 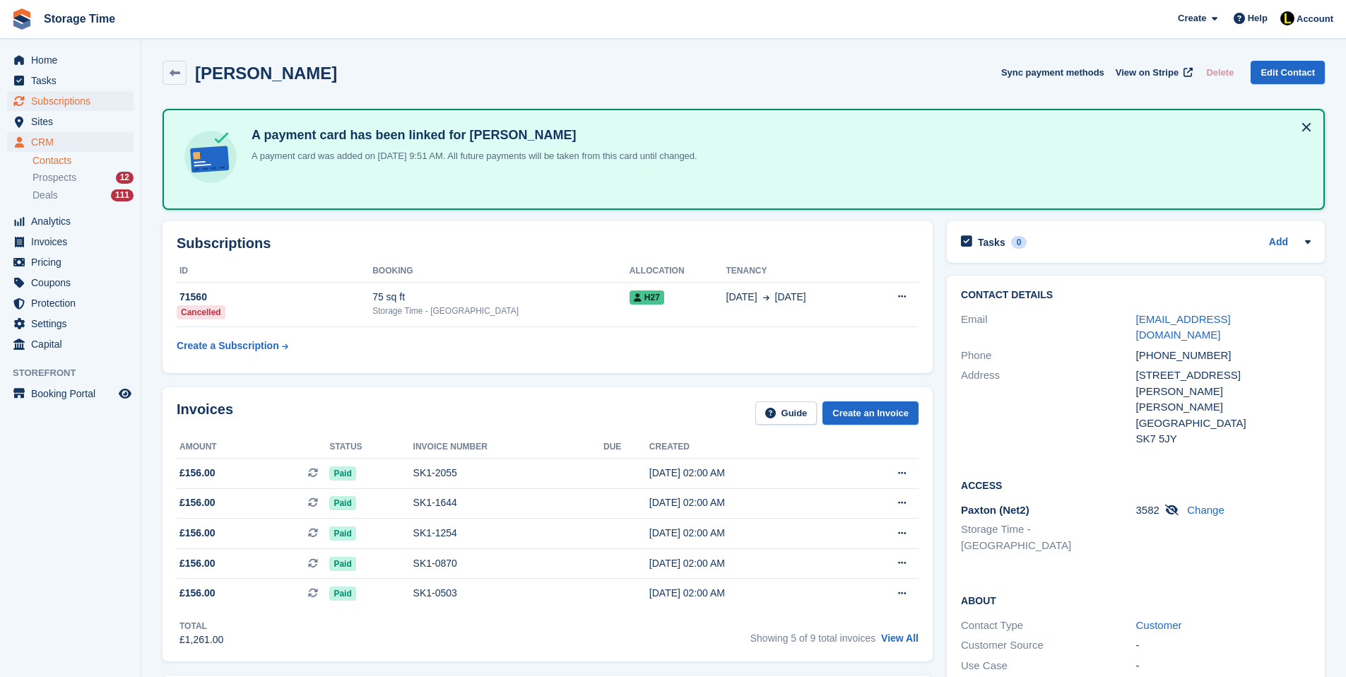 What do you see at coordinates (1314, 19) in the screenshot?
I see `span: Account` at bounding box center [1314, 19].